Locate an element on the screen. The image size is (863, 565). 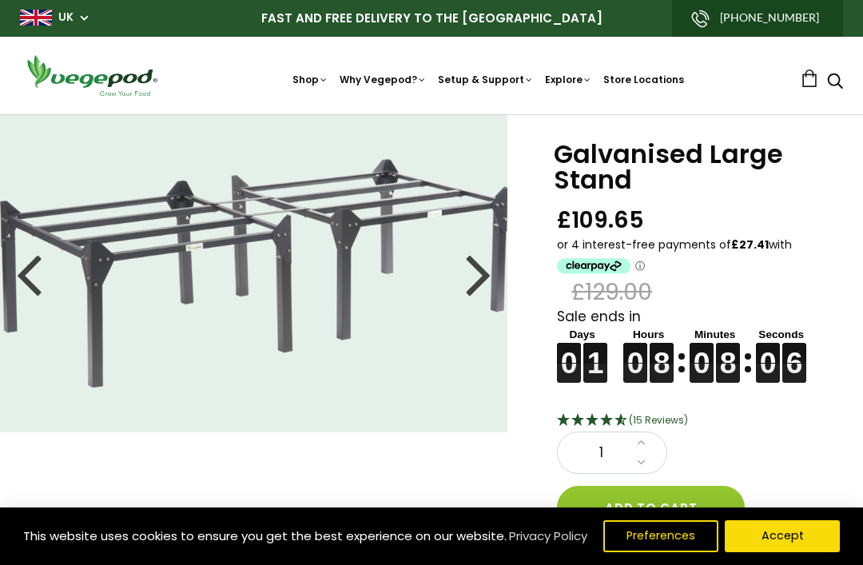
div: Sale ends in is located at coordinates (690, 345).